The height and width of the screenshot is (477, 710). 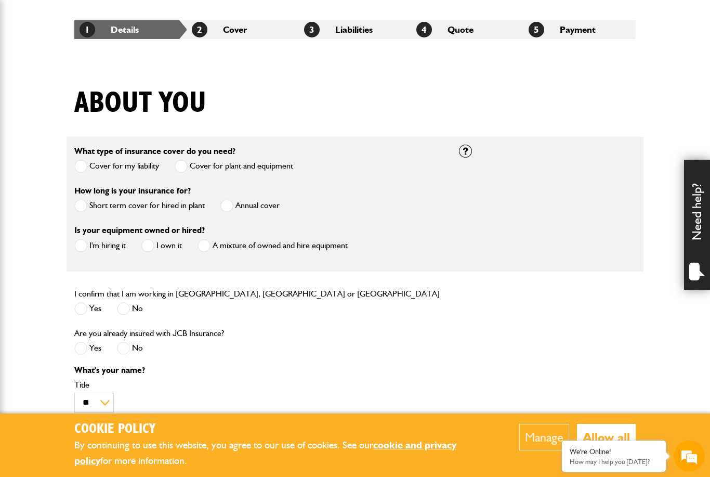 I want to click on h1: About you, so click(x=140, y=103).